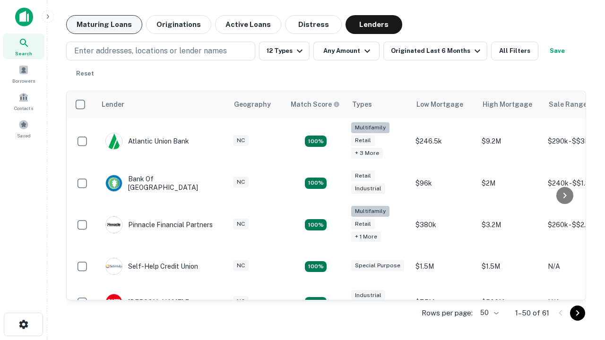 The width and height of the screenshot is (605, 340). What do you see at coordinates (104, 25) in the screenshot?
I see `button: Maturing Loans` at bounding box center [104, 25].